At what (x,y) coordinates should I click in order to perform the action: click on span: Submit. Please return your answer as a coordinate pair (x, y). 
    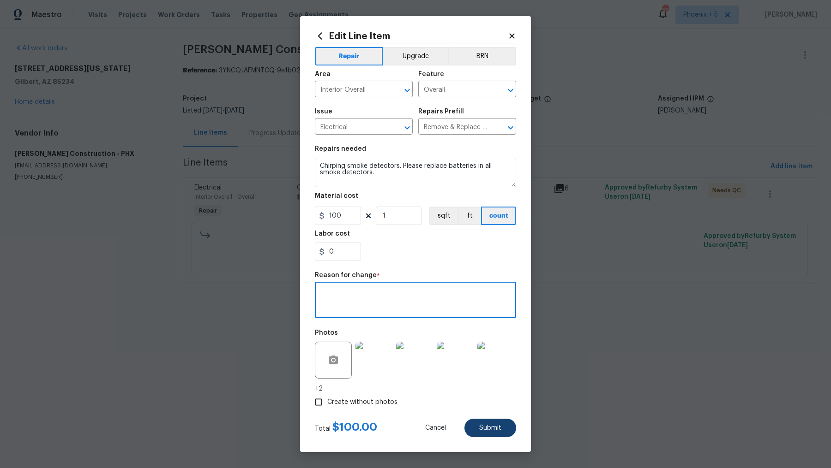
    Looking at the image, I should click on (490, 428).